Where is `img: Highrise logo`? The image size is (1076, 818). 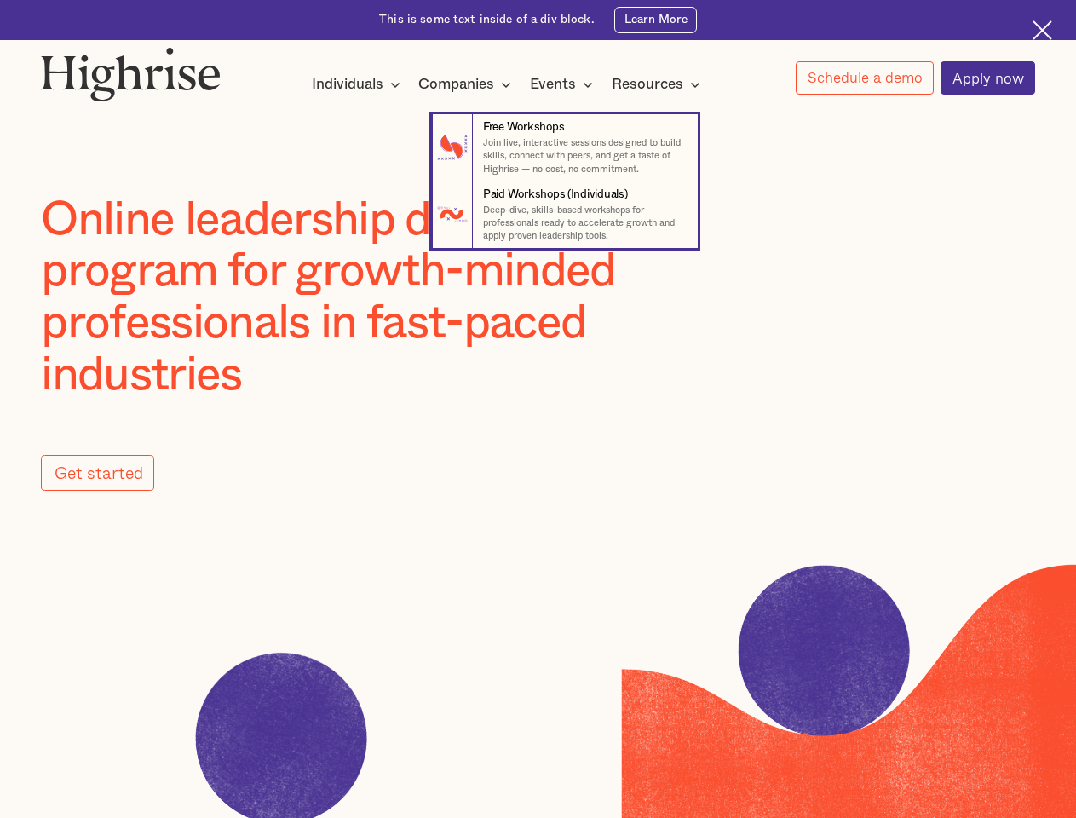
img: Highrise logo is located at coordinates (130, 74).